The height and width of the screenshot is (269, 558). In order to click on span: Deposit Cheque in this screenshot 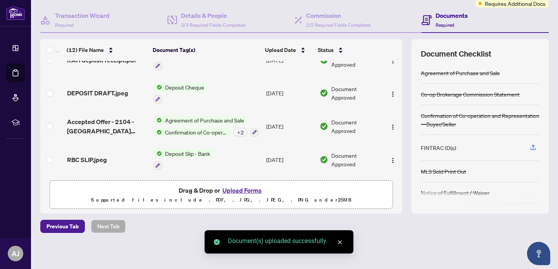, I will do `click(184, 87)`.